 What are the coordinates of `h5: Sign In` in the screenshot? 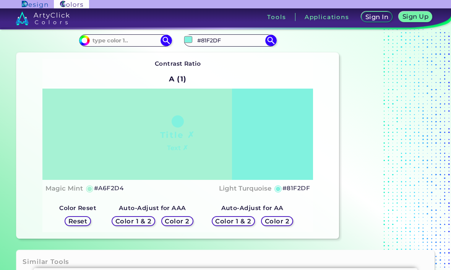 It's located at (377, 17).